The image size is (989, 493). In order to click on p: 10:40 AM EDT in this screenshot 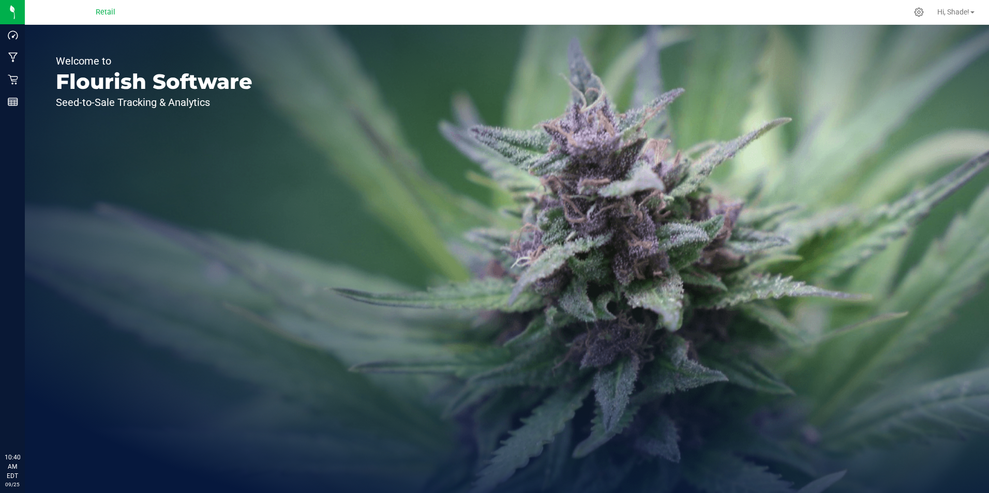, I will do `click(12, 467)`.